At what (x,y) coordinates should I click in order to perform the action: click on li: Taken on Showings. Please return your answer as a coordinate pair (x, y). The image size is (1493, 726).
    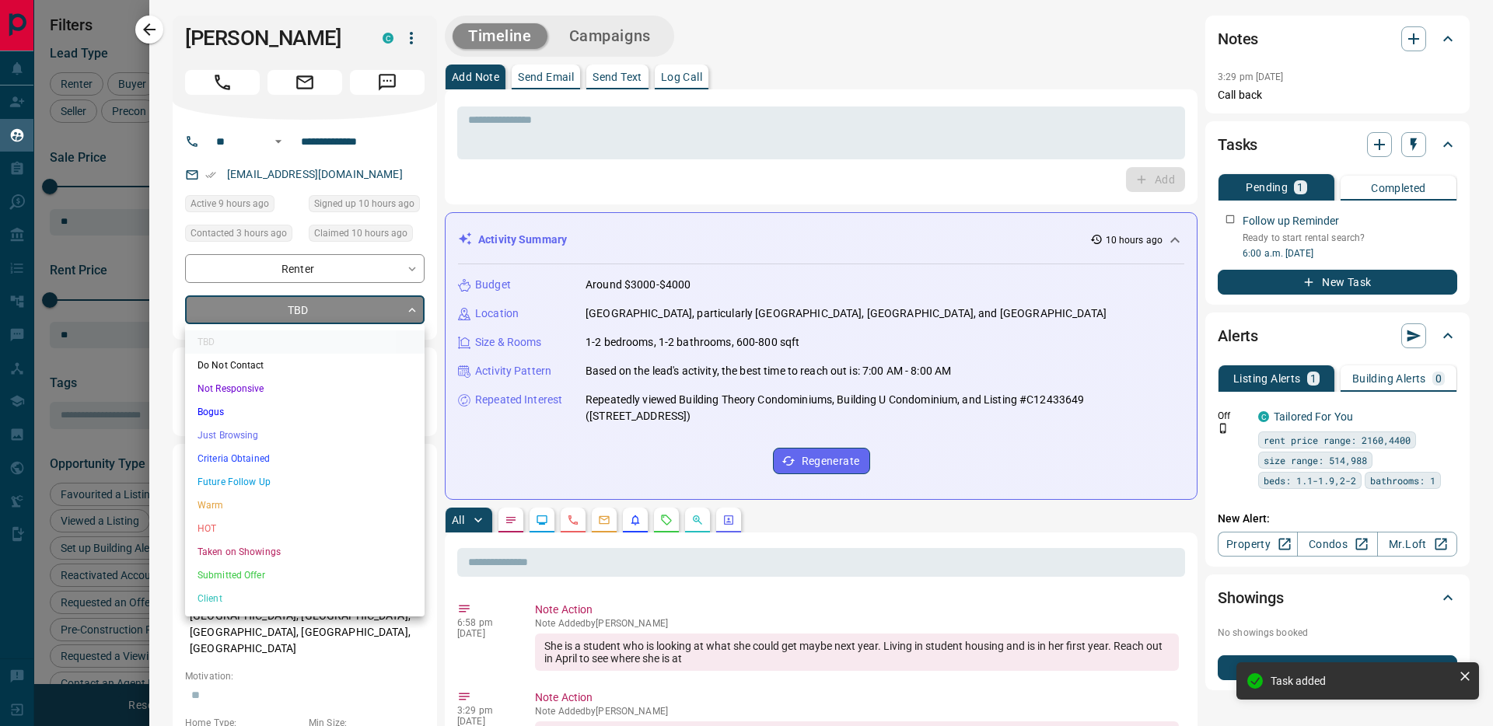
    Looking at the image, I should click on (305, 552).